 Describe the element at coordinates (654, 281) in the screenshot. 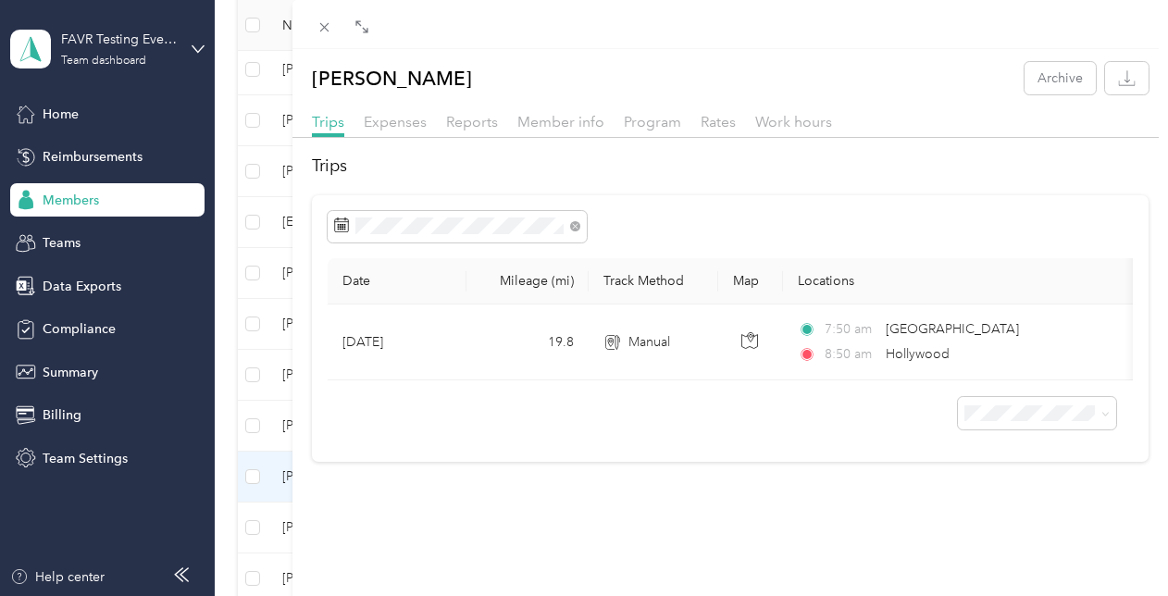

I see `th: Track Method` at that location.